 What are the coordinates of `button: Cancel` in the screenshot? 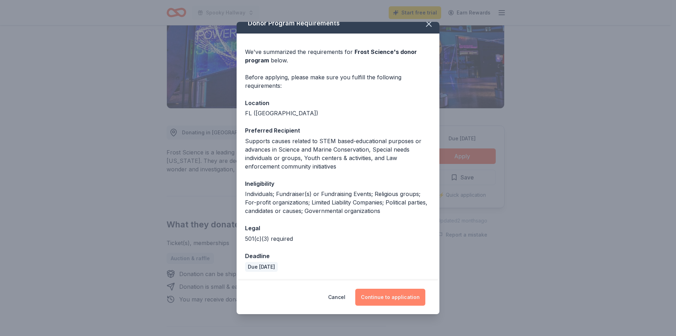 It's located at (337, 297).